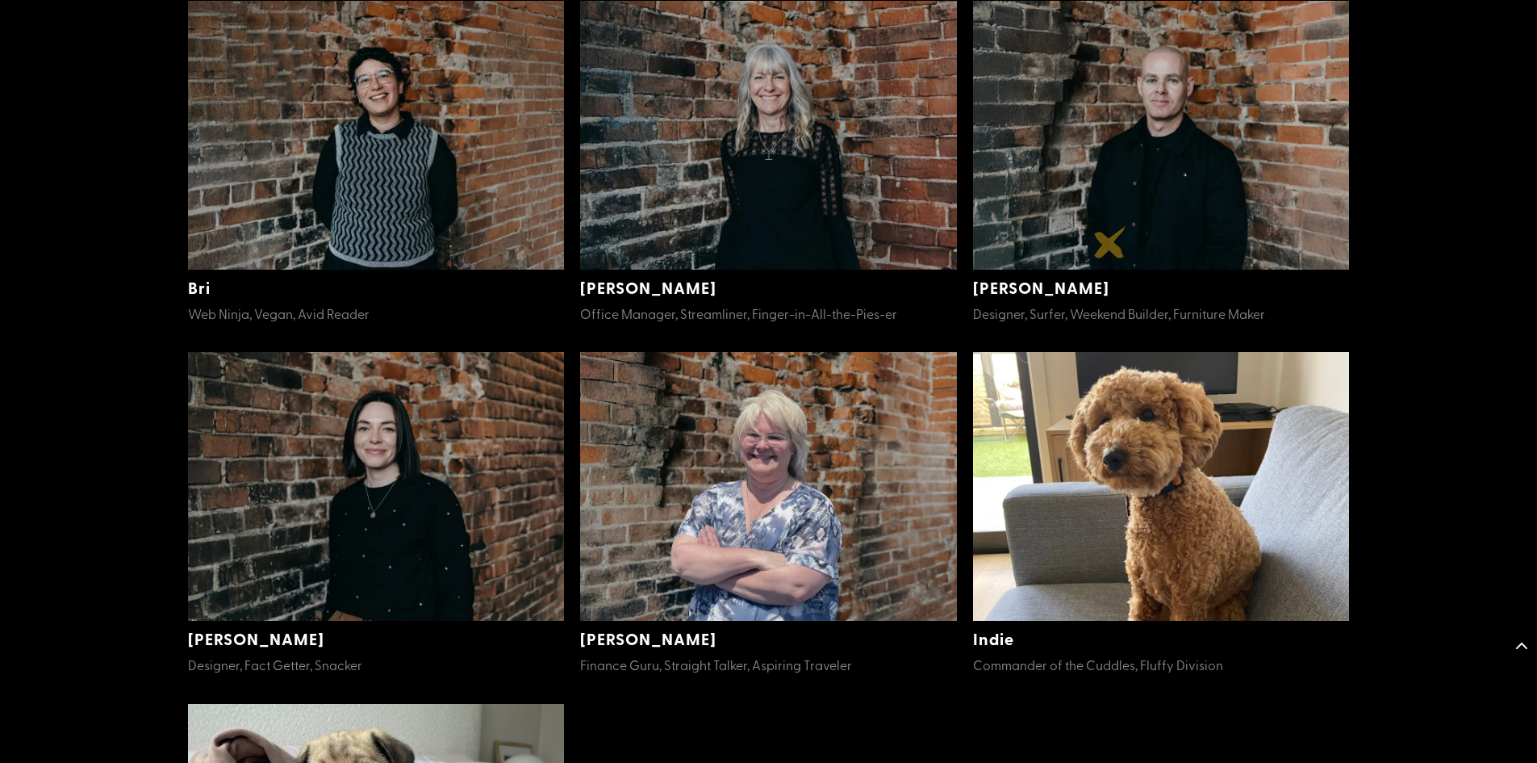  I want to click on span: Commander of the Cuddles, Fluffy Division, so click(1098, 664).